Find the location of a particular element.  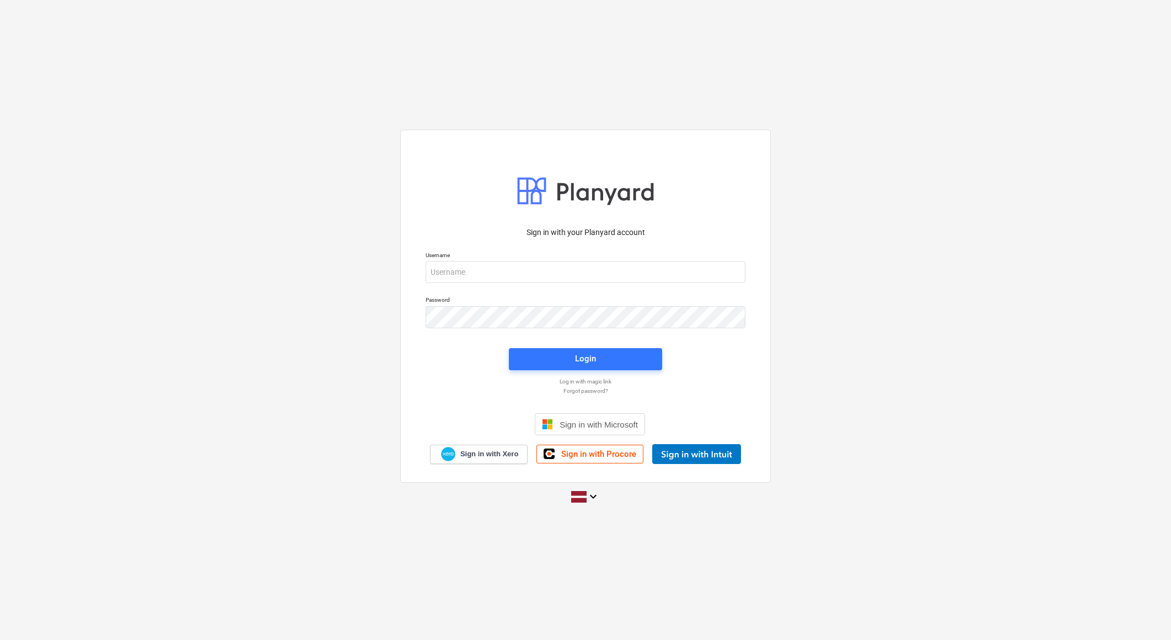

p: Username is located at coordinates (586, 256).